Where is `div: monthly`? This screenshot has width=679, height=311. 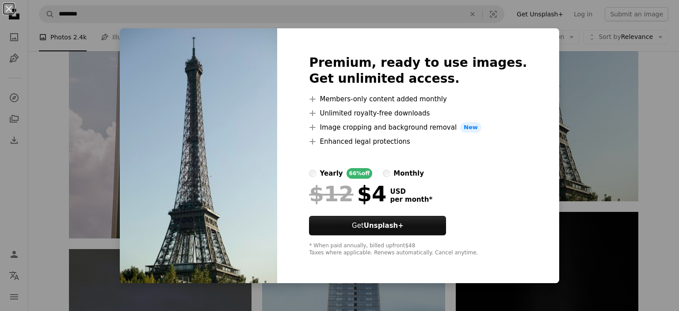
div: monthly is located at coordinates (408, 173).